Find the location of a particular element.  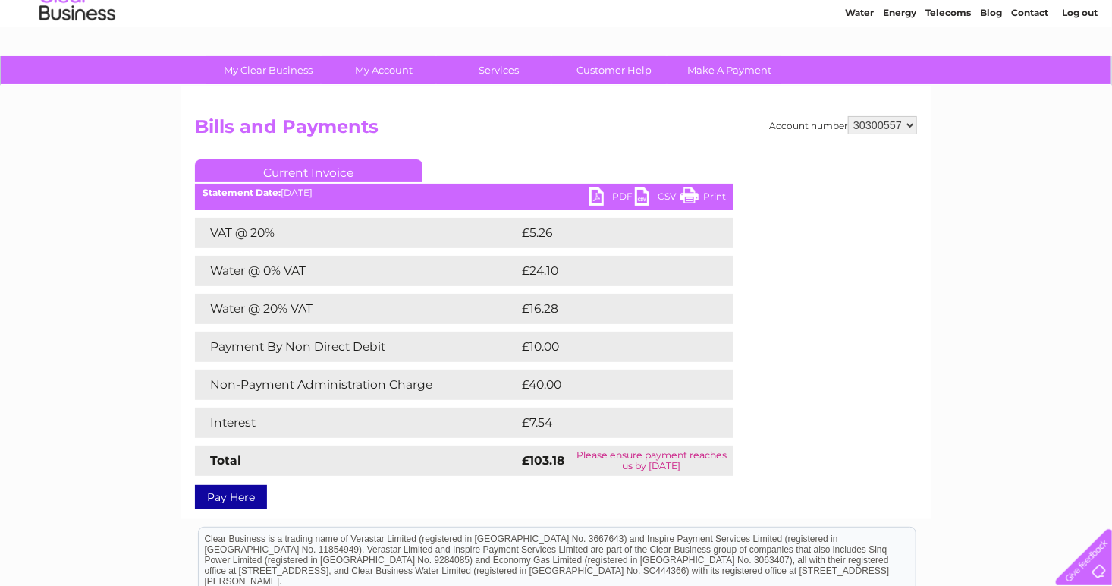

a: PDF is located at coordinates (612, 198).